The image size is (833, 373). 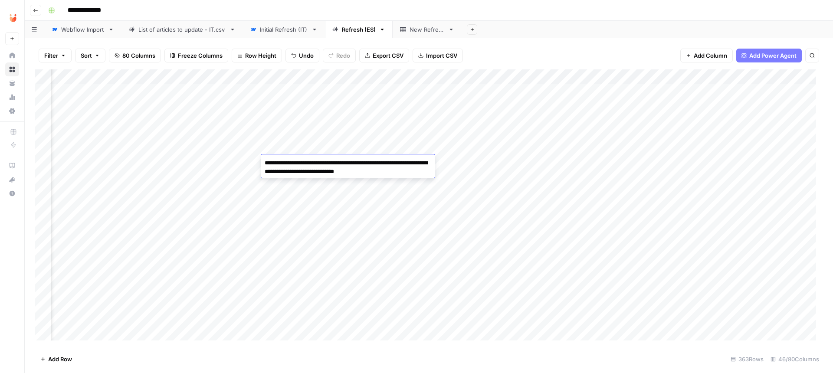 What do you see at coordinates (384, 56) in the screenshot?
I see `button: Export CSV` at bounding box center [384, 56].